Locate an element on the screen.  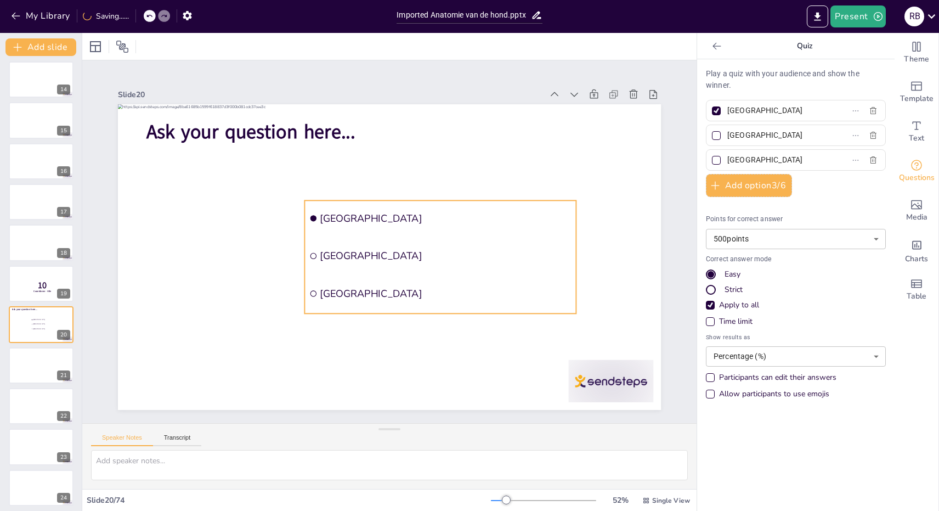
span: Single View is located at coordinates (671, 500).